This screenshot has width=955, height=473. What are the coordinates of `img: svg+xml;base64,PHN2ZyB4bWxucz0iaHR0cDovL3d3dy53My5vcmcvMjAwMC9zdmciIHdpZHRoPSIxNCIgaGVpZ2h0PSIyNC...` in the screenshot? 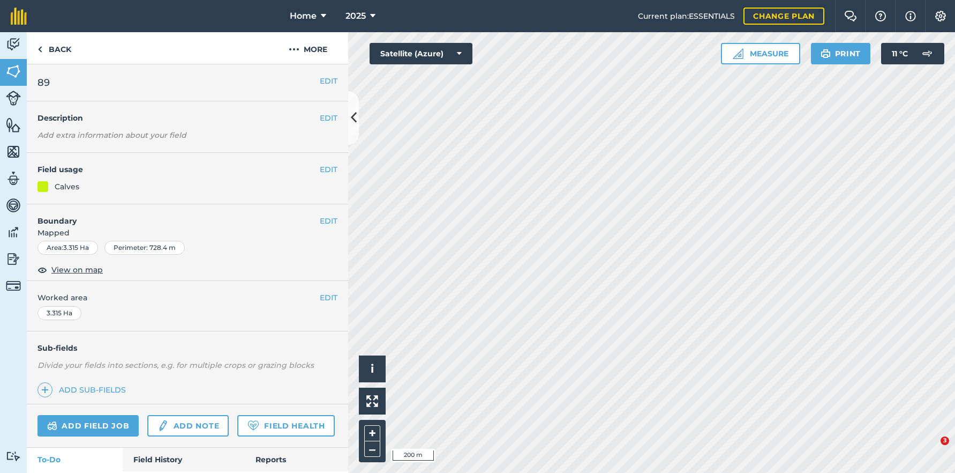 It's located at (45, 390).